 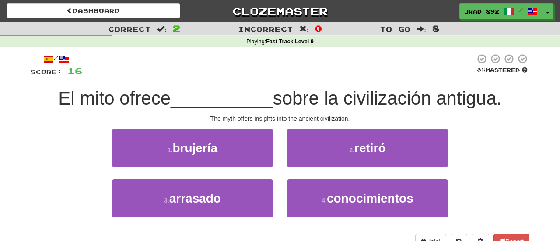 I want to click on span: arrasado, so click(x=195, y=198).